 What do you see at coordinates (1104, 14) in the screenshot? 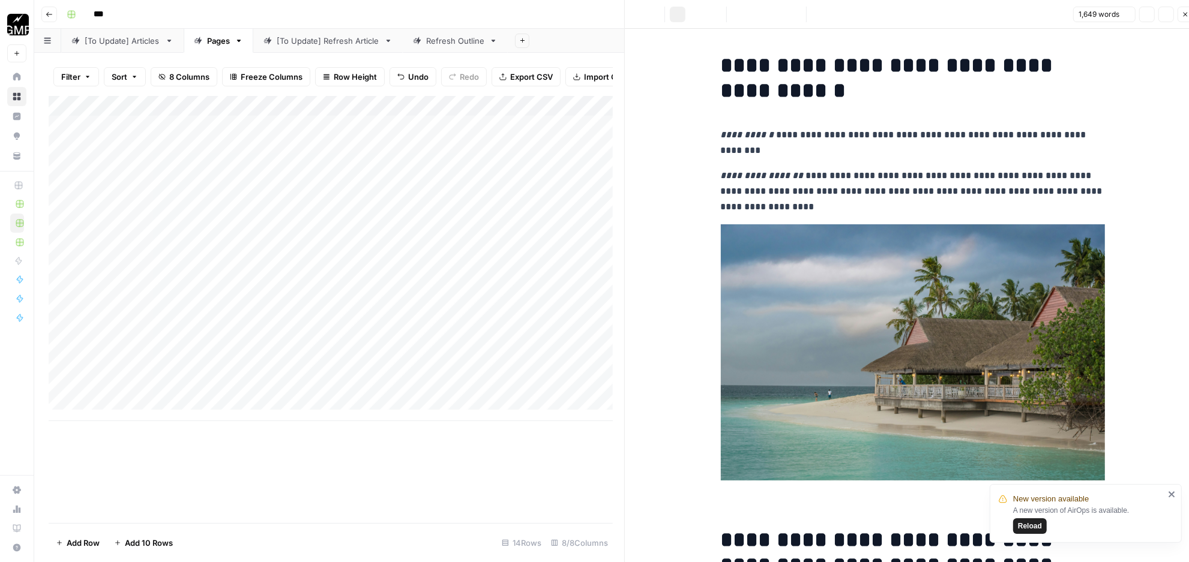
I see `button: 1,649 words` at bounding box center [1104, 14].